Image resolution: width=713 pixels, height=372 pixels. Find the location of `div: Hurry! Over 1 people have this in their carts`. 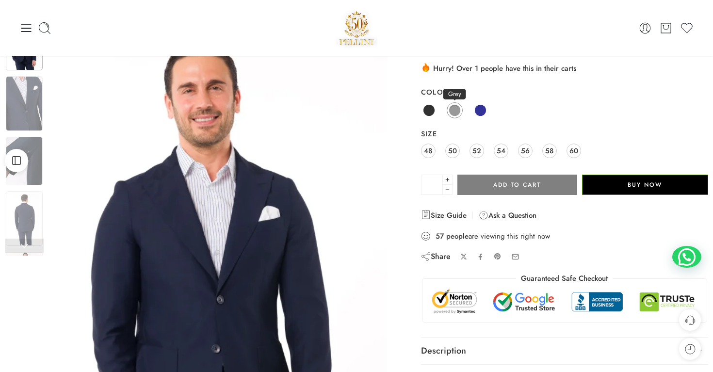

div: Hurry! Over 1 people have this in their carts is located at coordinates (565, 68).